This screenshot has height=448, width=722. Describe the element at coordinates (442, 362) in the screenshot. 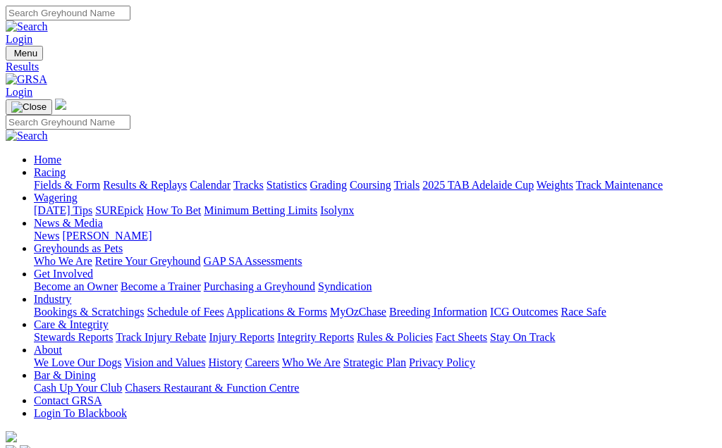

I see `a: Privacy Policy` at that location.